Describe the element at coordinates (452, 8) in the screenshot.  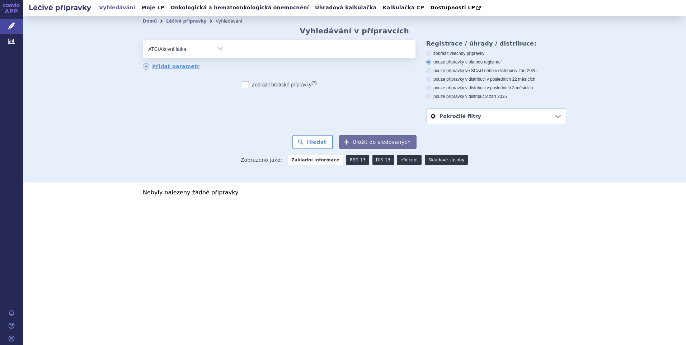
I see `span: Dostupnosti LP` at that location.